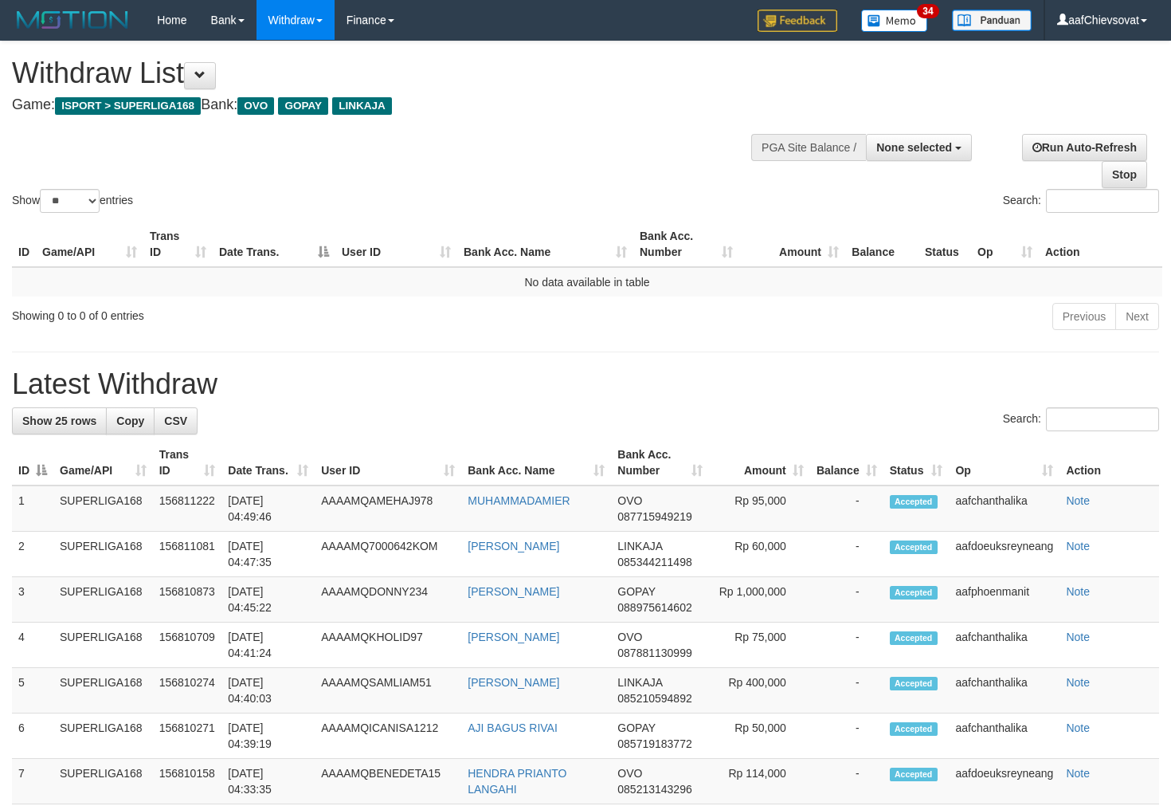  What do you see at coordinates (388, 73) in the screenshot?
I see `h1: Withdraw List` at bounding box center [388, 73].